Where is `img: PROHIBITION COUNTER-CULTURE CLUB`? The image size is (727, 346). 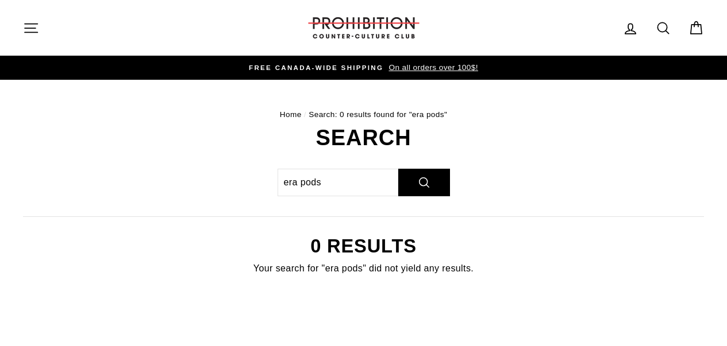
img: PROHIBITION COUNTER-CULTURE CLUB is located at coordinates (364, 28).